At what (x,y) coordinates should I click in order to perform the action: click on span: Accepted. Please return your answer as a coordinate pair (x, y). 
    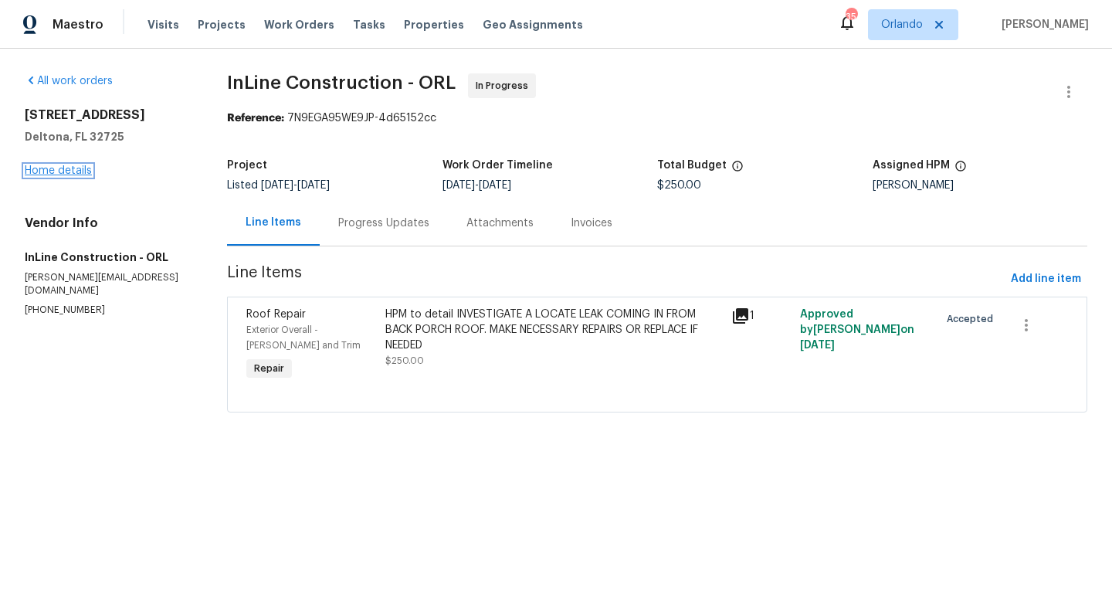
    Looking at the image, I should click on (973, 319).